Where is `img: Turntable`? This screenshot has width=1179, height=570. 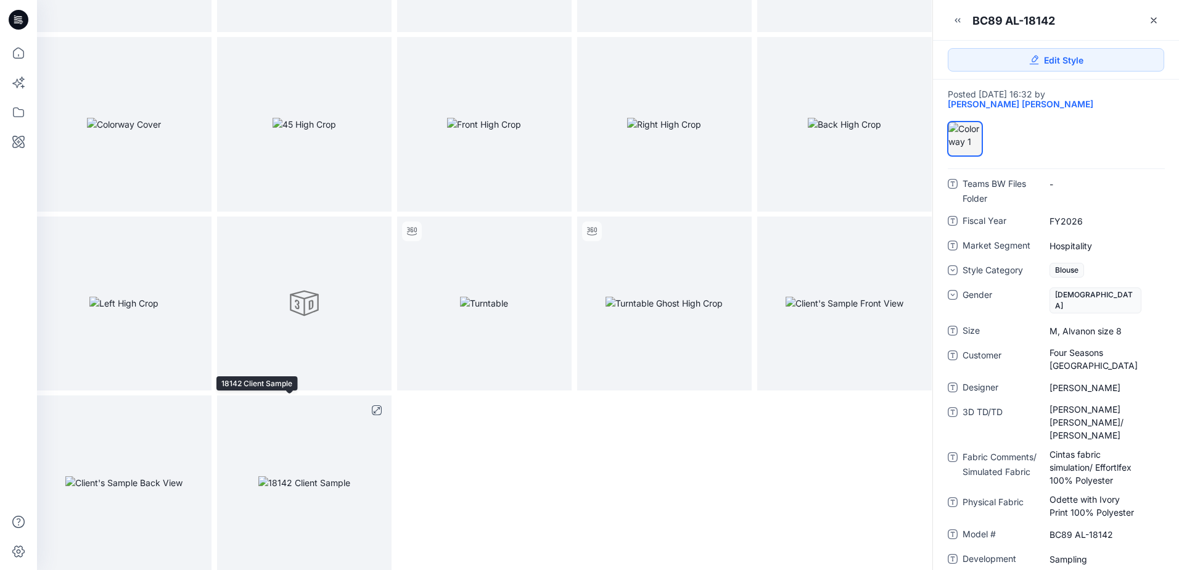 img: Turntable is located at coordinates (484, 303).